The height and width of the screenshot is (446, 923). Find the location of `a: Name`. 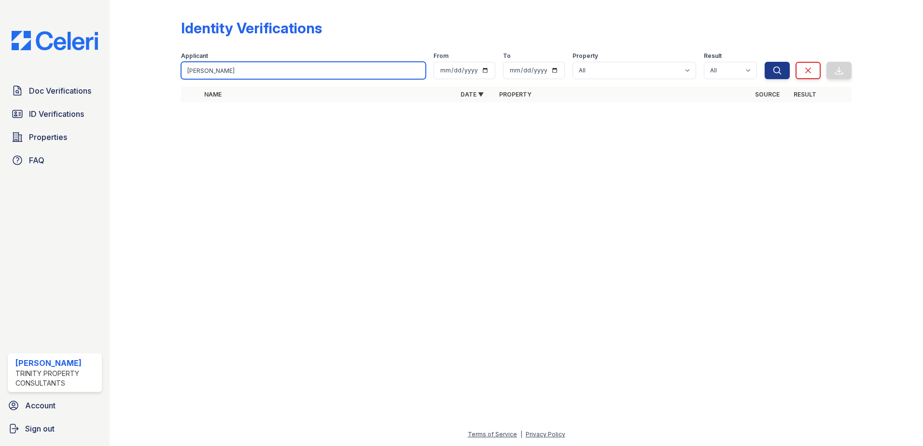

a: Name is located at coordinates (213, 94).